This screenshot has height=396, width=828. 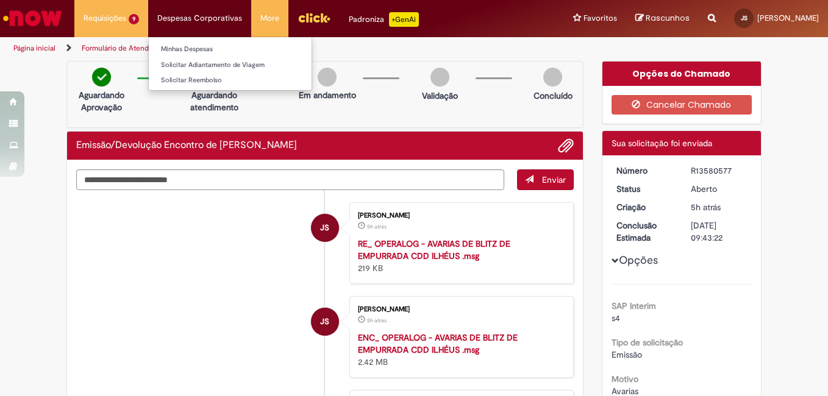 What do you see at coordinates (600, 18) in the screenshot?
I see `span: Favoritos` at bounding box center [600, 18].